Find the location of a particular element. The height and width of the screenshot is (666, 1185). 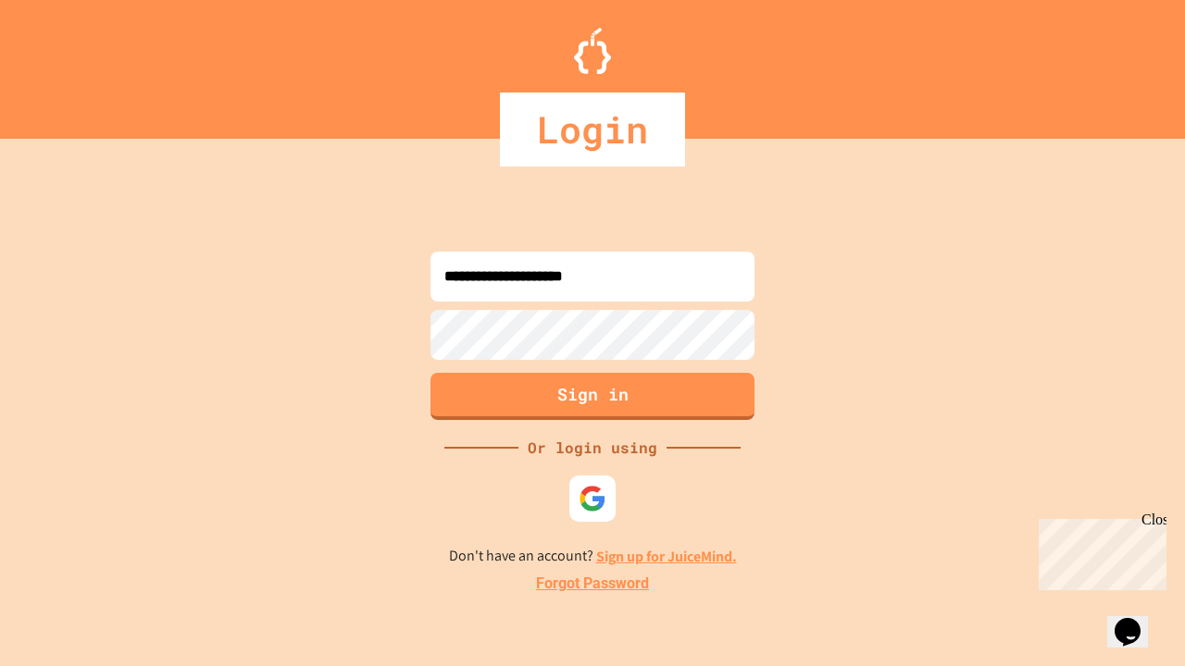

div: Chat with us now!Close is located at coordinates (68, 62).